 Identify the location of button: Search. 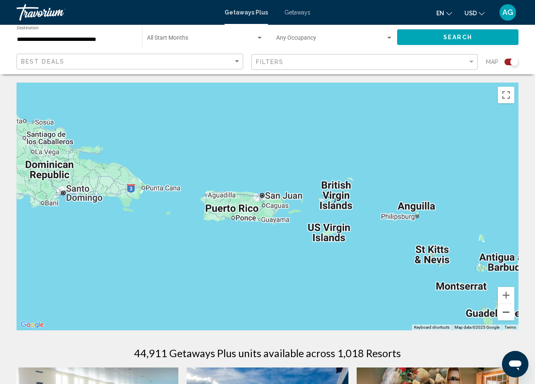
(458, 37).